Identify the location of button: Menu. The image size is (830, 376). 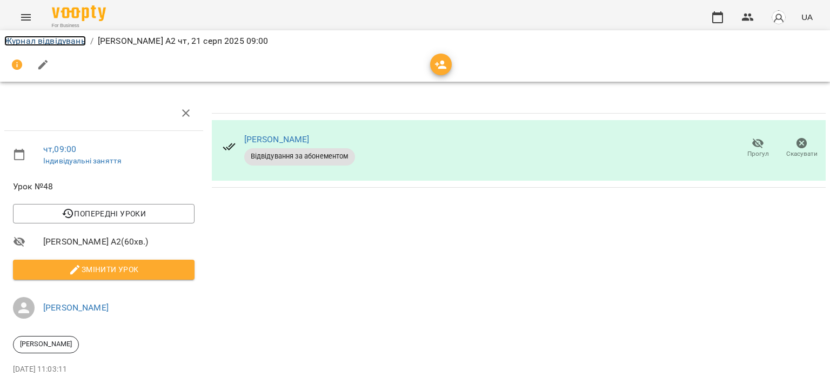
(26, 17).